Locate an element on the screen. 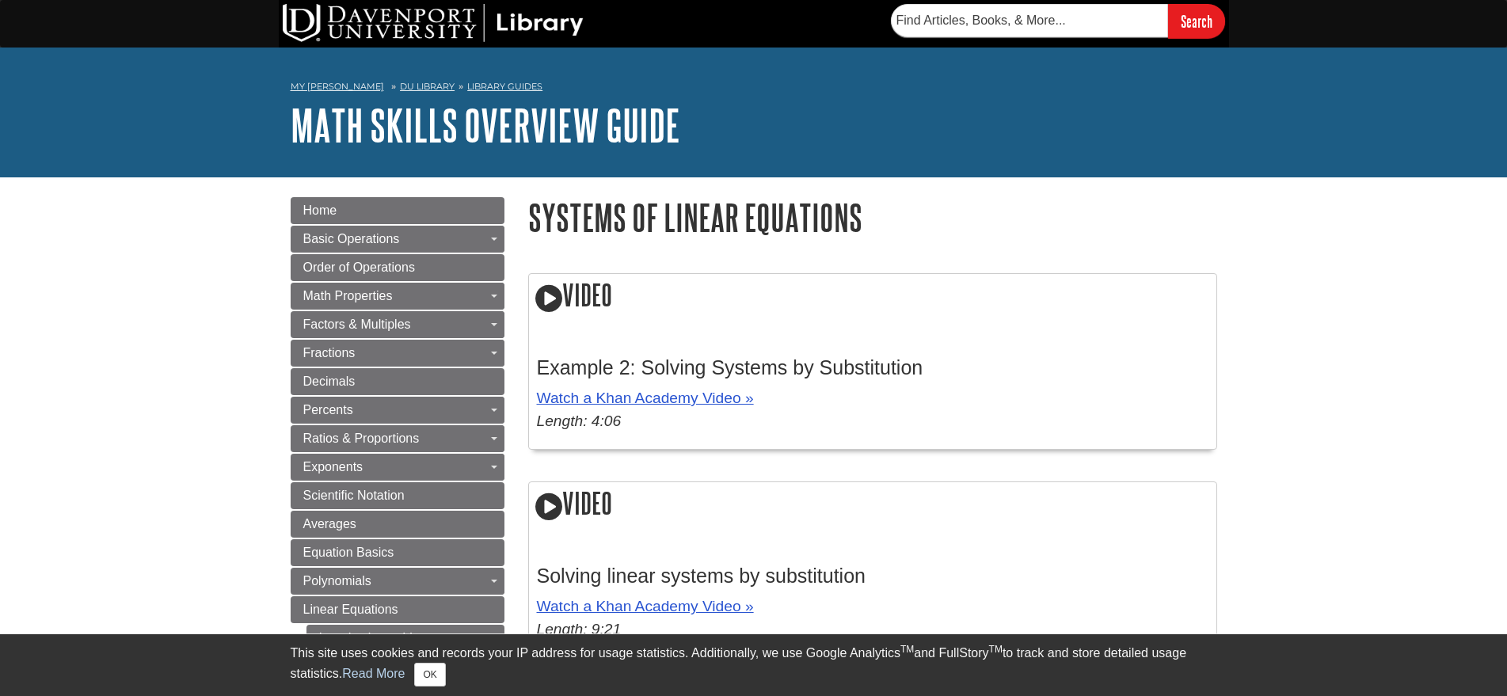  a: Averages is located at coordinates (398, 524).